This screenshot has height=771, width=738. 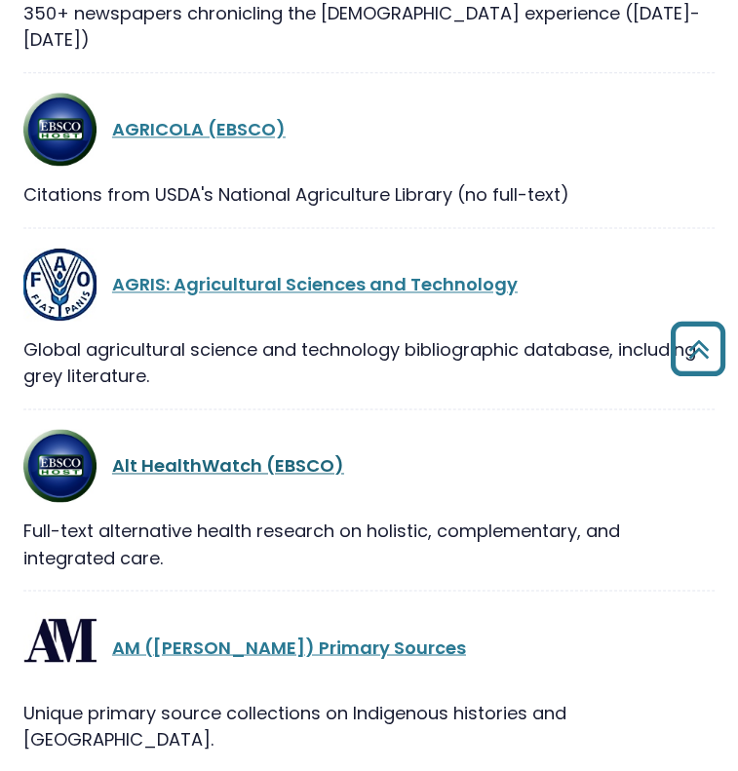 What do you see at coordinates (369, 363) in the screenshot?
I see `div: Global agricultural science and technology bibliographic database, including grey literature.` at bounding box center [369, 363].